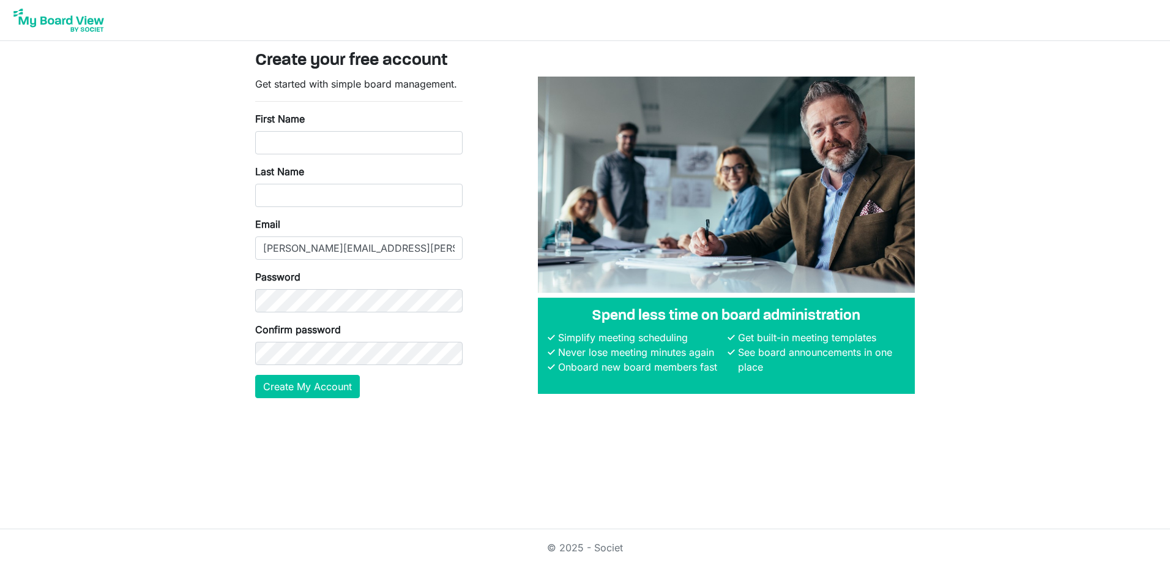 This screenshot has width=1170, height=566. What do you see at coordinates (727, 316) in the screenshot?
I see `h4: Spend less time on board administration` at bounding box center [727, 316].